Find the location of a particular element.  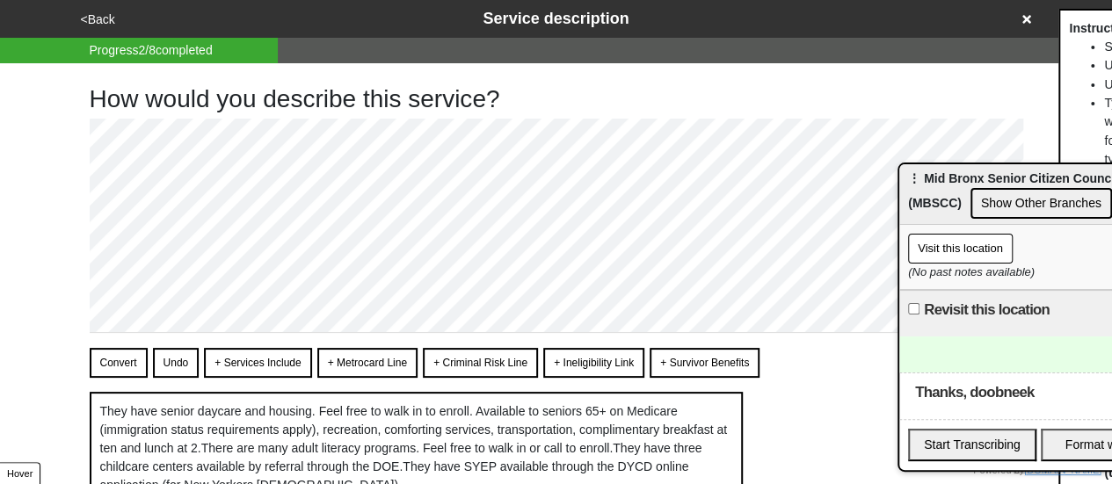

h1: How would you describe this service? is located at coordinates (557, 99).